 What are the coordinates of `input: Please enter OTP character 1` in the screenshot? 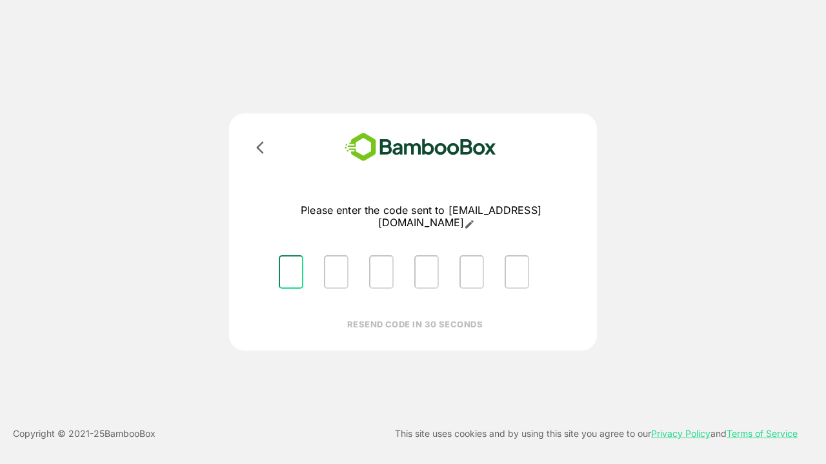 It's located at (291, 272).